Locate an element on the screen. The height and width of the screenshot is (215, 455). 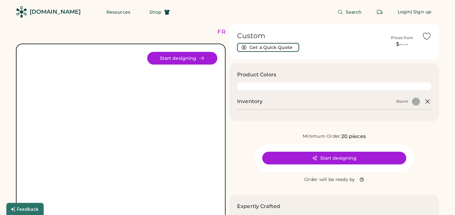
button: Retrieve an order is located at coordinates (380, 12).